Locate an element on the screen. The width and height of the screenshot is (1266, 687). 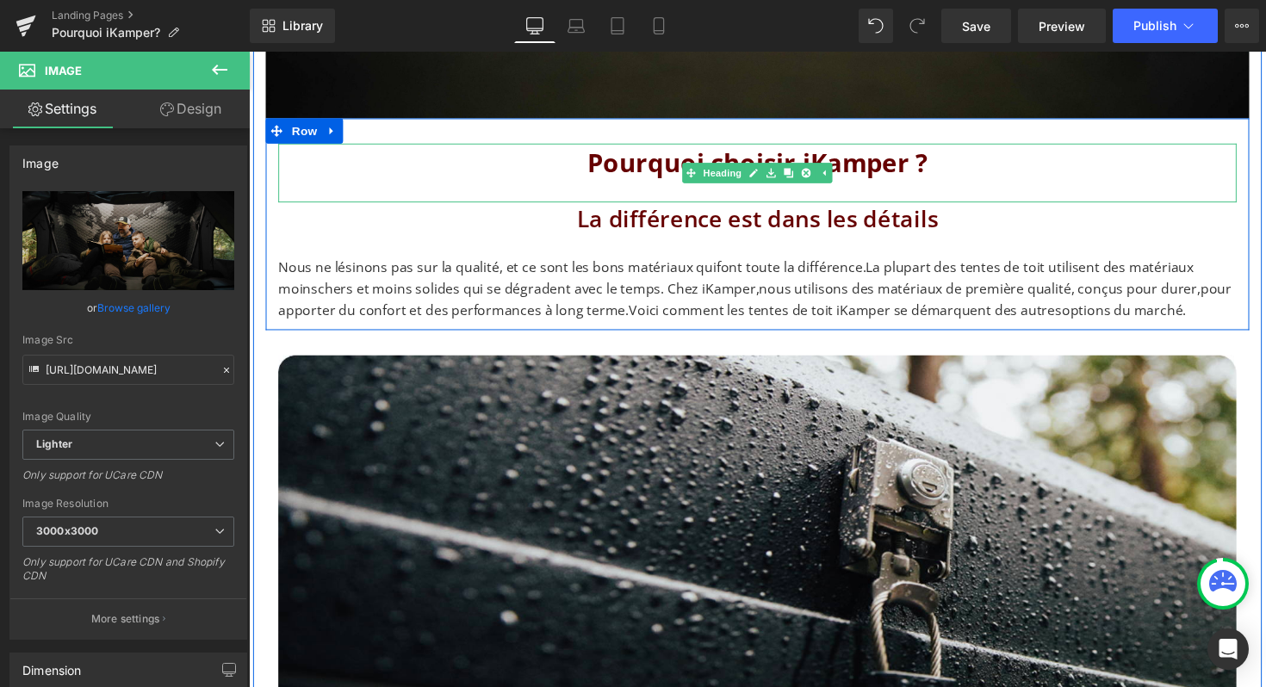
a: Browse gallery is located at coordinates (133, 307).